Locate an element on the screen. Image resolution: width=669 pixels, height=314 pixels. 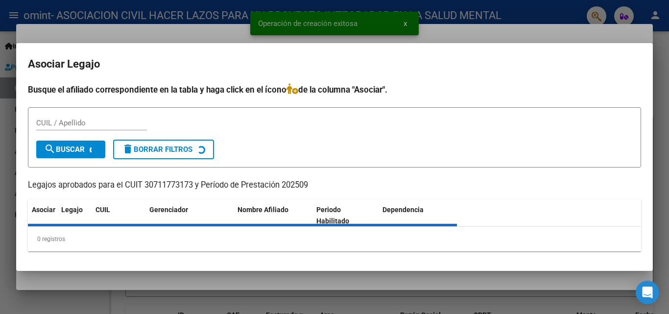
span: Periodo Habilitado is located at coordinates (333, 215).